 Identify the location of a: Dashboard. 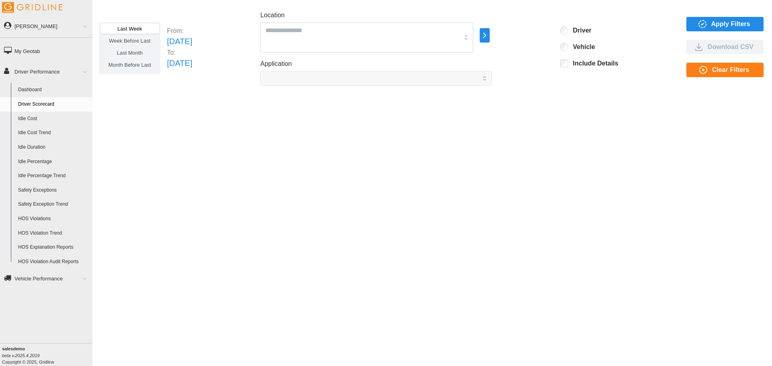
(53, 90).